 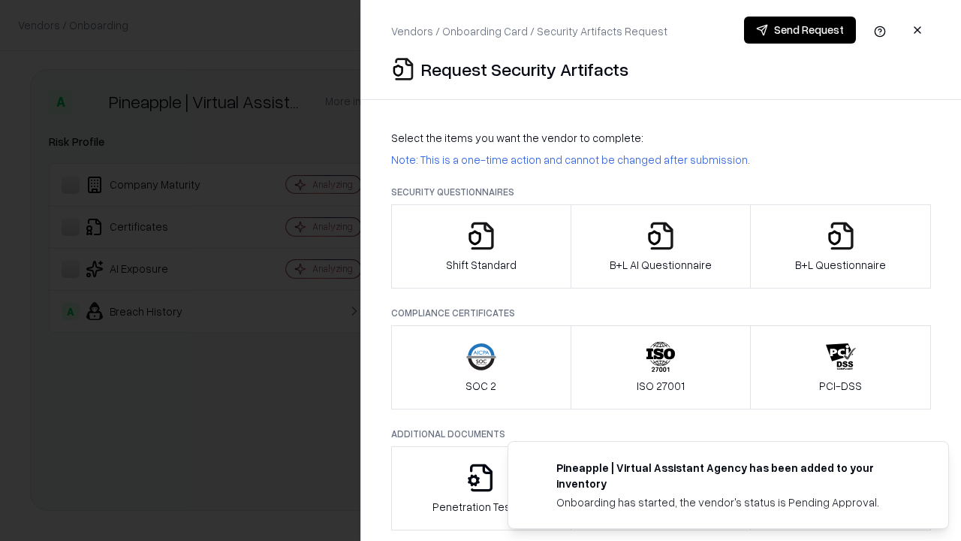 I want to click on button: B+L Questionnaire, so click(x=840, y=246).